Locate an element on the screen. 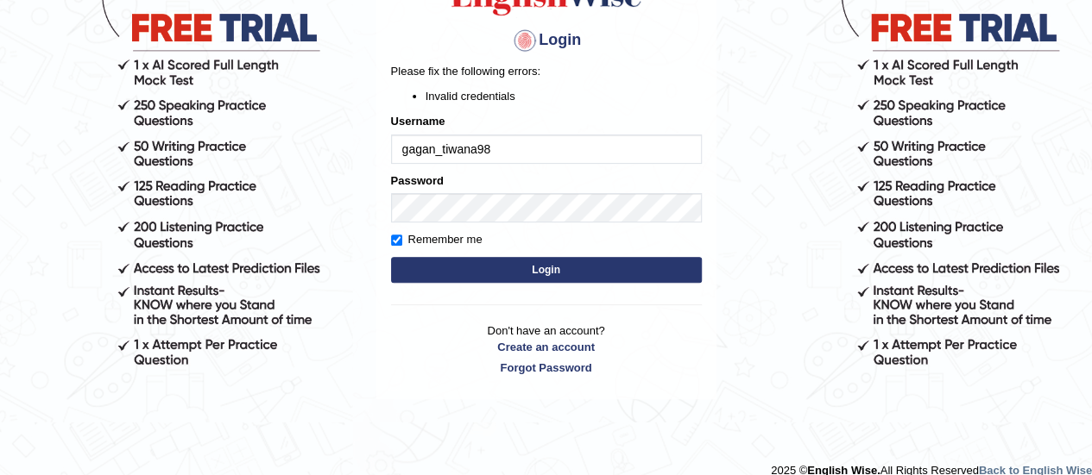  input: Remember me is located at coordinates (396, 240).